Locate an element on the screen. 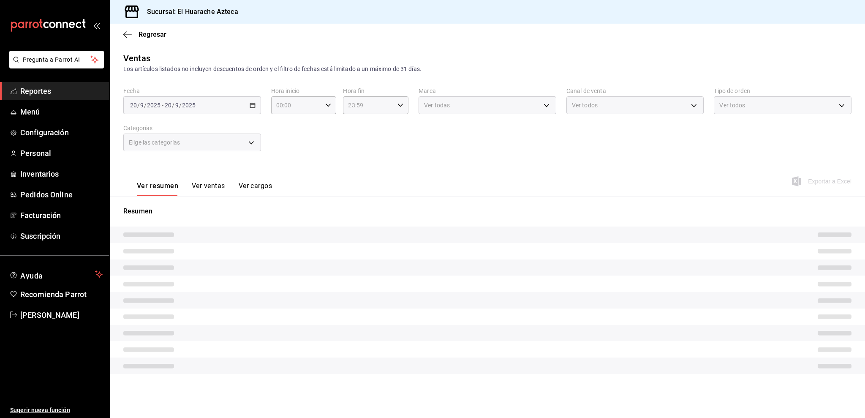 This screenshot has width=865, height=418. button: Regresar is located at coordinates (145, 34).